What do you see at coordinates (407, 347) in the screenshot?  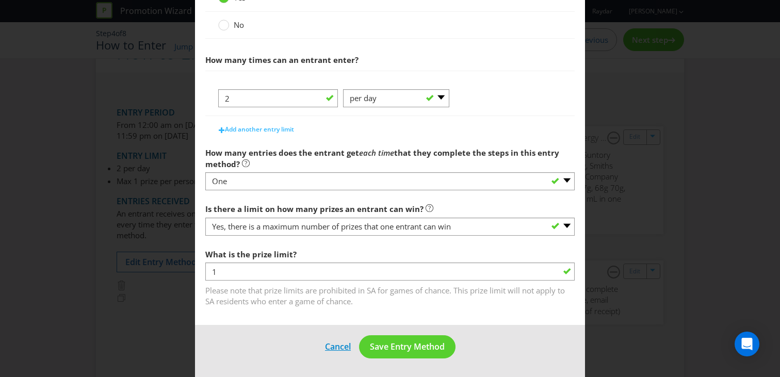 I see `span: Save Entry Method` at bounding box center [407, 347].